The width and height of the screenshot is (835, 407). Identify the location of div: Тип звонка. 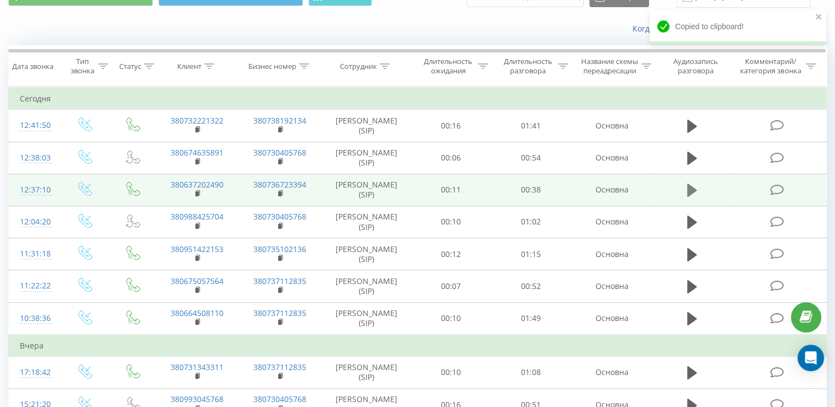
(82, 66).